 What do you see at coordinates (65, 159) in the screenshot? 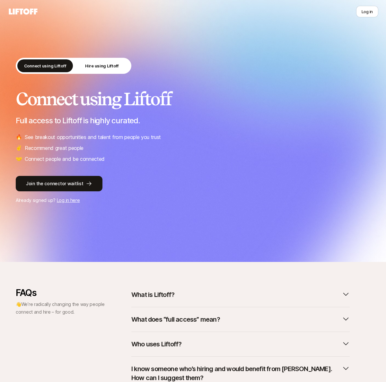
I see `p: Connect people and be connected` at bounding box center [65, 159].